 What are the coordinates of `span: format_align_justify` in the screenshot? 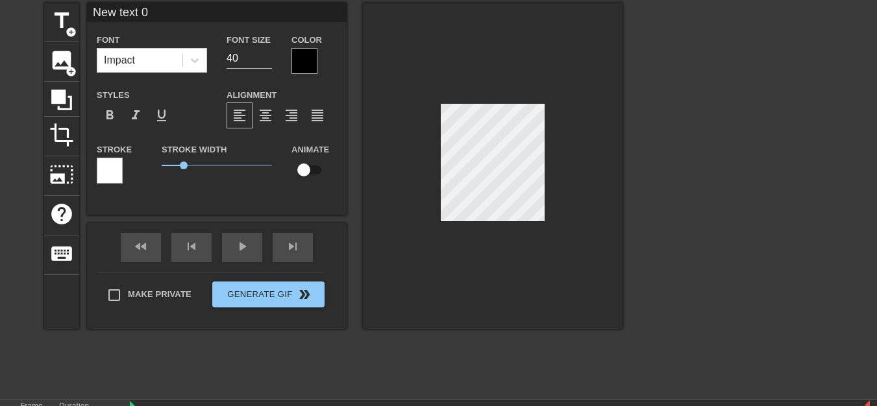 It's located at (317, 116).